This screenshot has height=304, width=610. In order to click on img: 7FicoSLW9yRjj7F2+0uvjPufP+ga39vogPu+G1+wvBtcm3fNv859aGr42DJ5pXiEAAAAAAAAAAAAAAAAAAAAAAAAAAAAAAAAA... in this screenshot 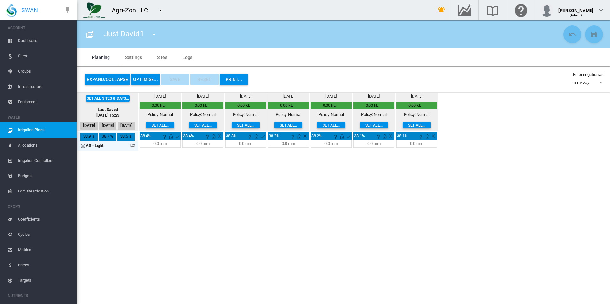, I will do `click(94, 10)`.